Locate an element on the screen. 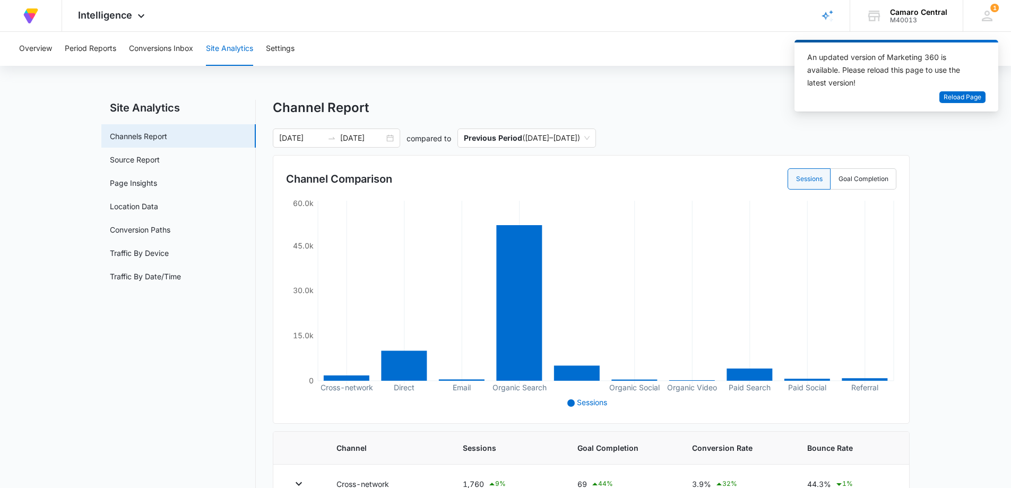 This screenshot has height=488, width=1011. tspan: Organic Video is located at coordinates (692, 388).